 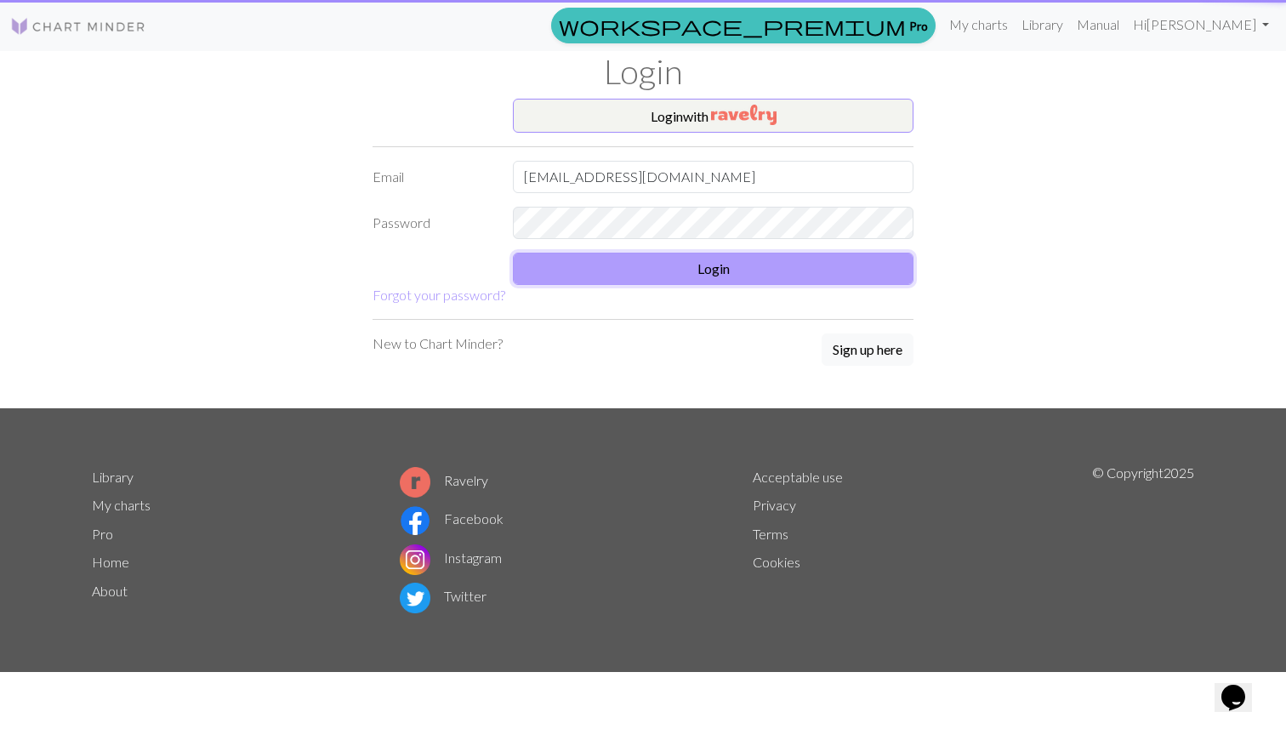 What do you see at coordinates (452, 518) in the screenshot?
I see `a: Facebook` at bounding box center [452, 518].